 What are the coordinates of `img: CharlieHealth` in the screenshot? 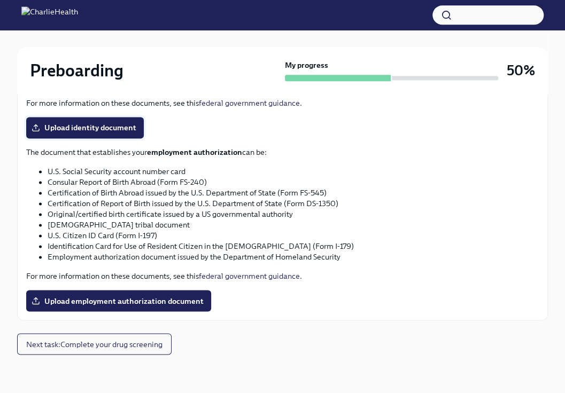 It's located at (50, 15).